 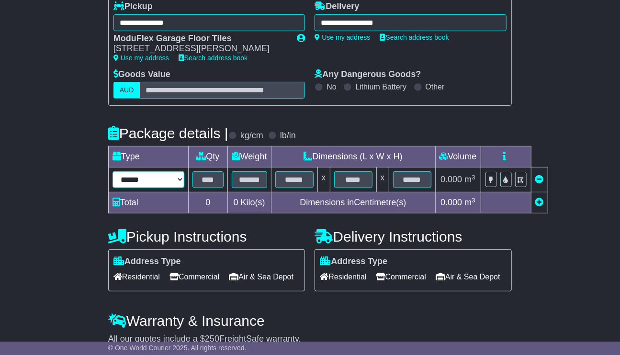 I want to click on div: All our quotes include a $ FreightSafe warranty., so click(x=310, y=339).